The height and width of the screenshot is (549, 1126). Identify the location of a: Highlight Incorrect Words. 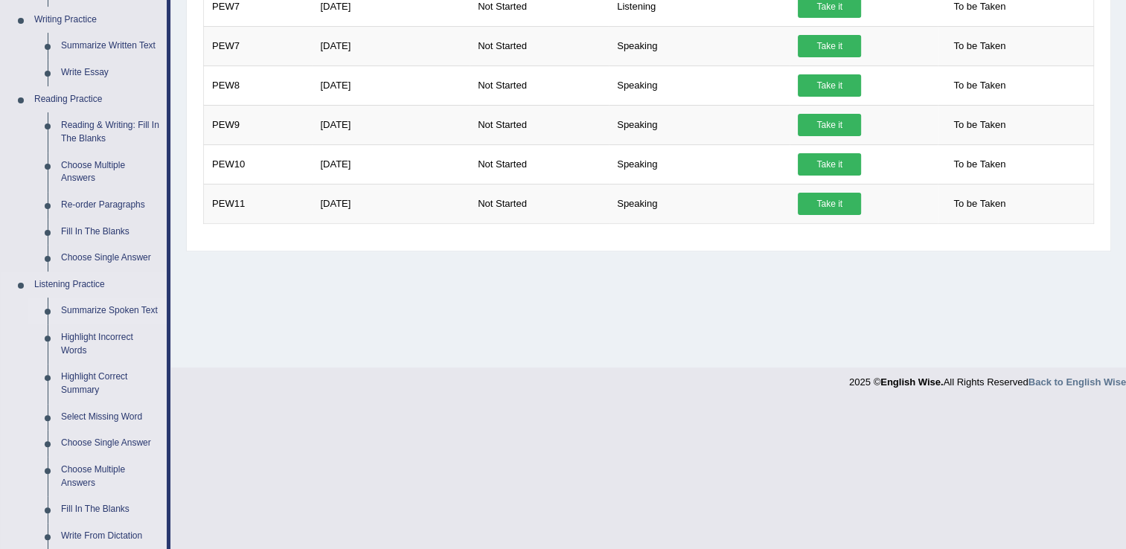
(110, 344).